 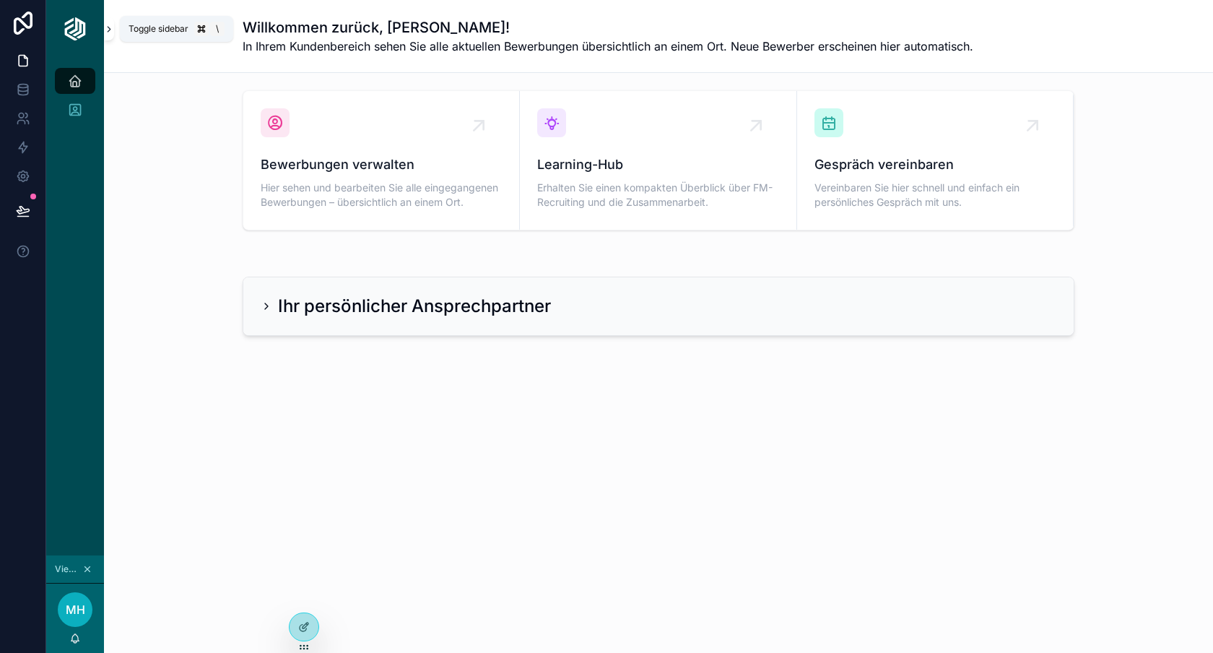 I want to click on span: Hier sehen und bearbeiten Sie alle eingegangenen Bewerbungen – übersichtlich an einem Ort., so click(x=381, y=195).